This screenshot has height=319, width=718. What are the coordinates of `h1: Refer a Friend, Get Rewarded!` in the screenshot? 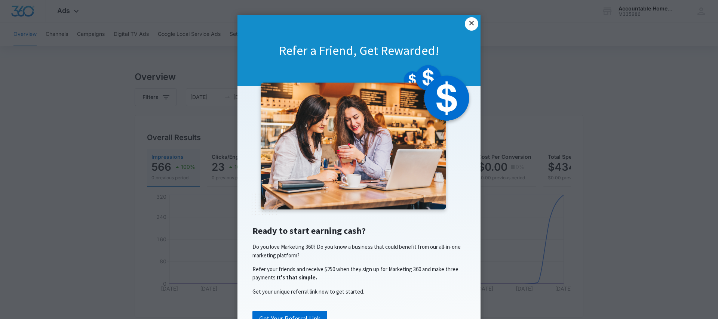 It's located at (359, 50).